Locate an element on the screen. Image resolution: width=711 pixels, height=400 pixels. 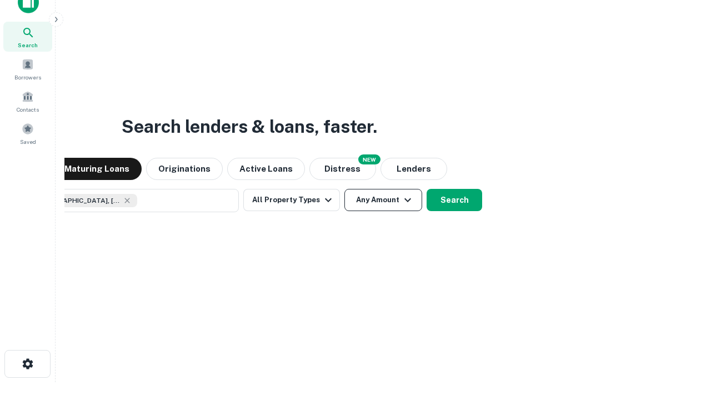
button: Originations is located at coordinates (184, 169).